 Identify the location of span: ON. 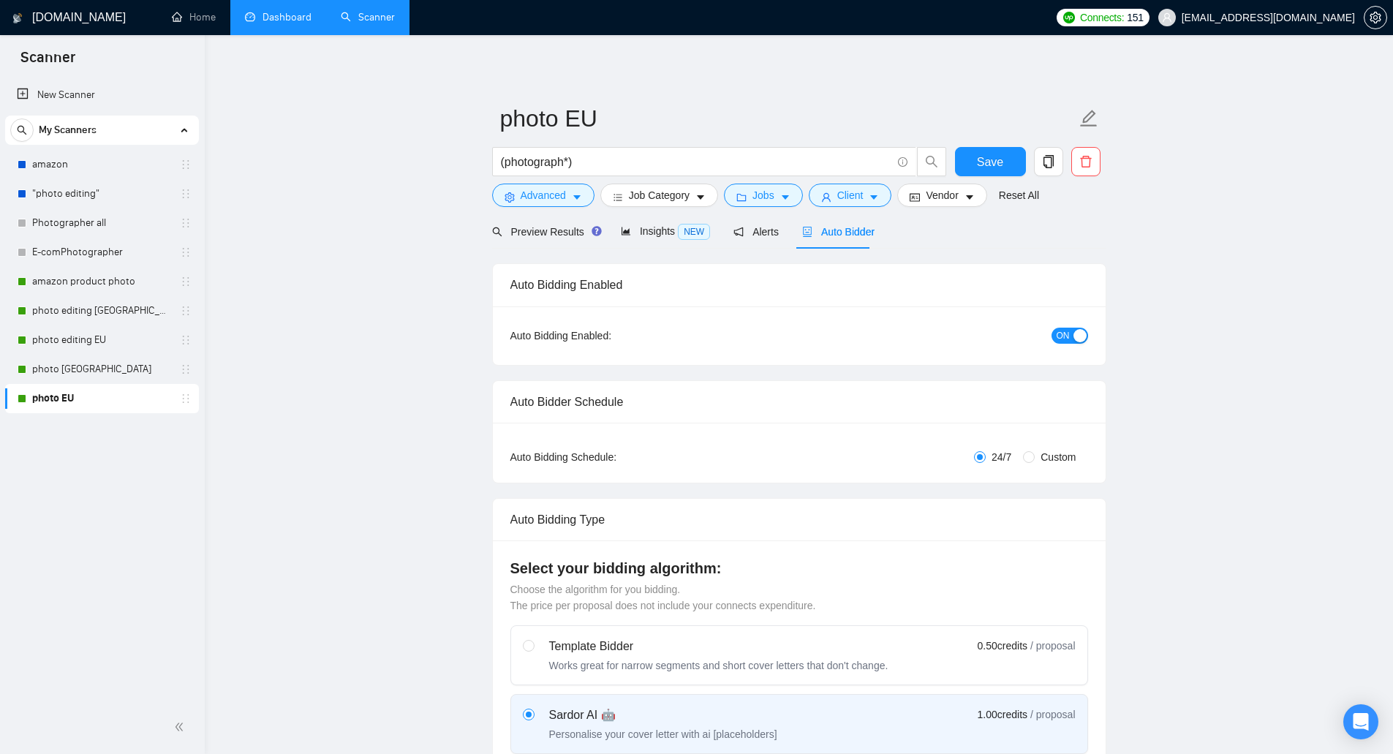
(1063, 336).